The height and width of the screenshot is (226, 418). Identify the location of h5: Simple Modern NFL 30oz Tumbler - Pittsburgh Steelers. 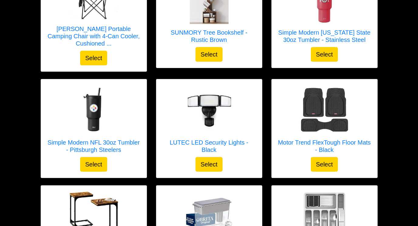
(94, 146).